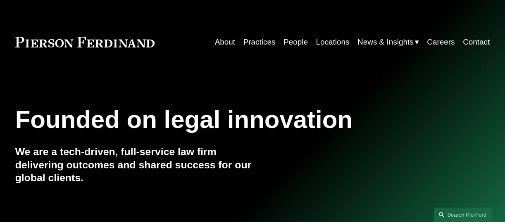 The image size is (505, 222). Describe the element at coordinates (388, 43) in the screenshot. I see `a: folder dropdown` at that location.